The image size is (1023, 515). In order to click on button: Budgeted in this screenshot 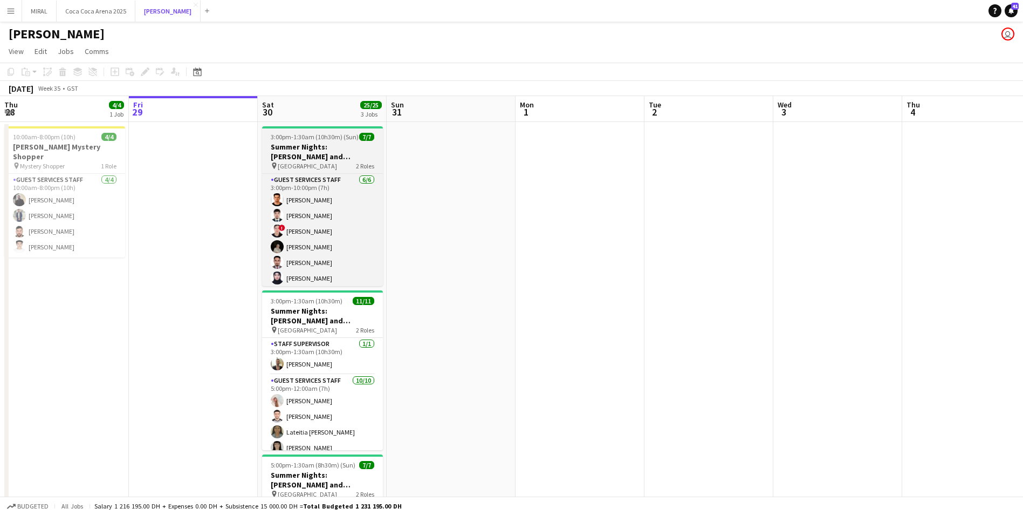, I will do `click(28, 506)`.